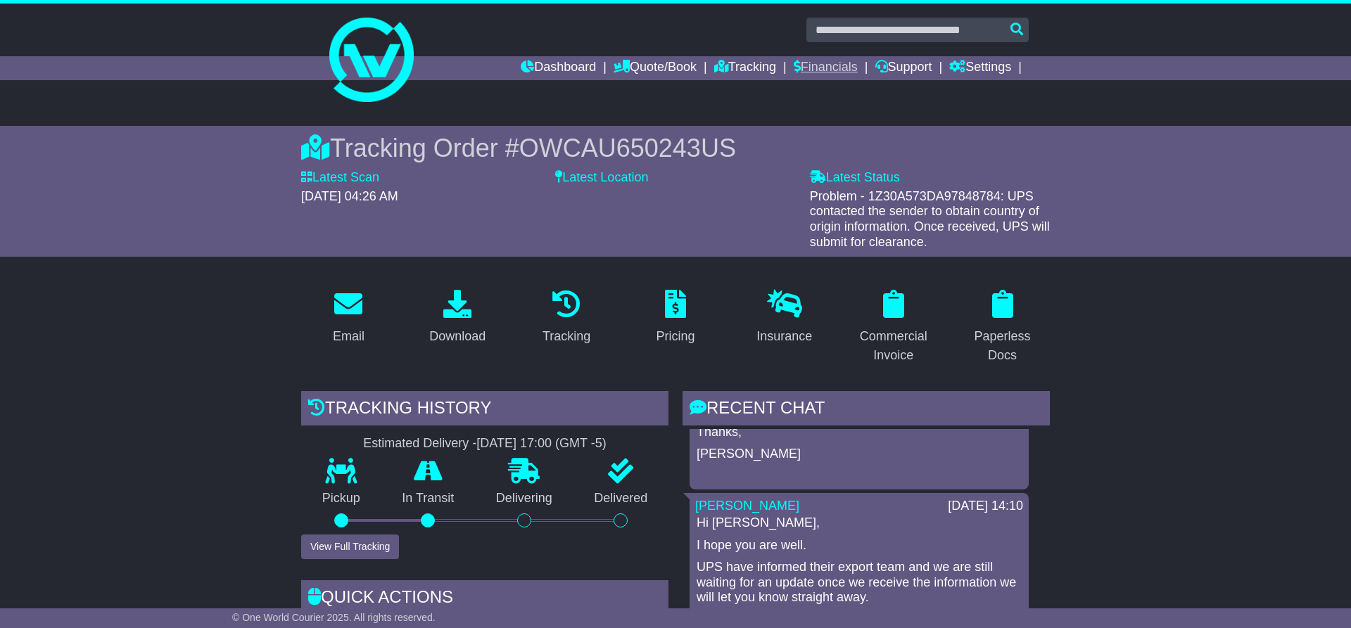 This screenshot has width=1351, height=628. Describe the element at coordinates (348, 336) in the screenshot. I see `div: Email` at that location.